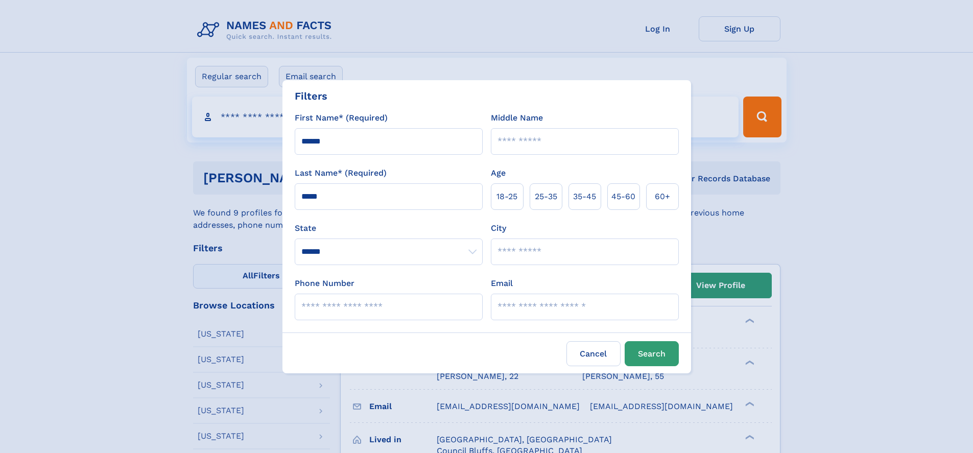  I want to click on div: Filters, so click(311, 96).